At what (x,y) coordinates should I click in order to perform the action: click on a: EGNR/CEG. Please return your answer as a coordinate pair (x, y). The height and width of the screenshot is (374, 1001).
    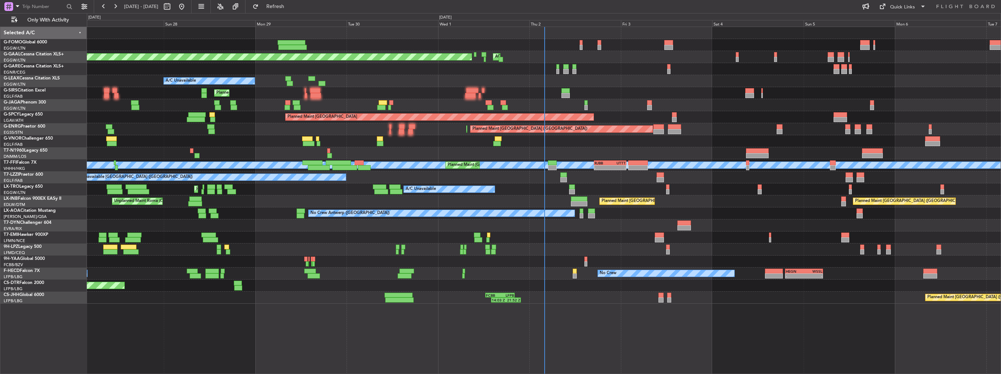
    Looking at the image, I should click on (15, 72).